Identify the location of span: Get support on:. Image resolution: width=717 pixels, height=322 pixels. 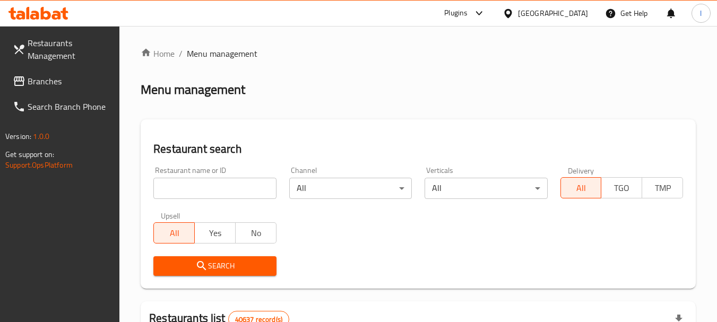
(30, 154).